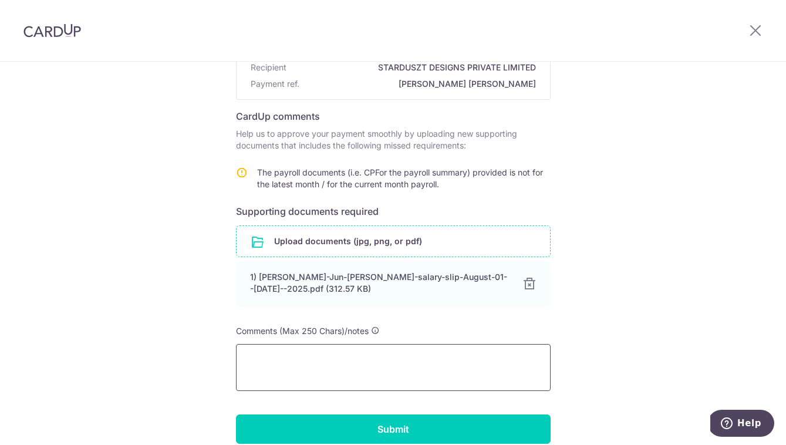  I want to click on span: Help, so click(39, 13).